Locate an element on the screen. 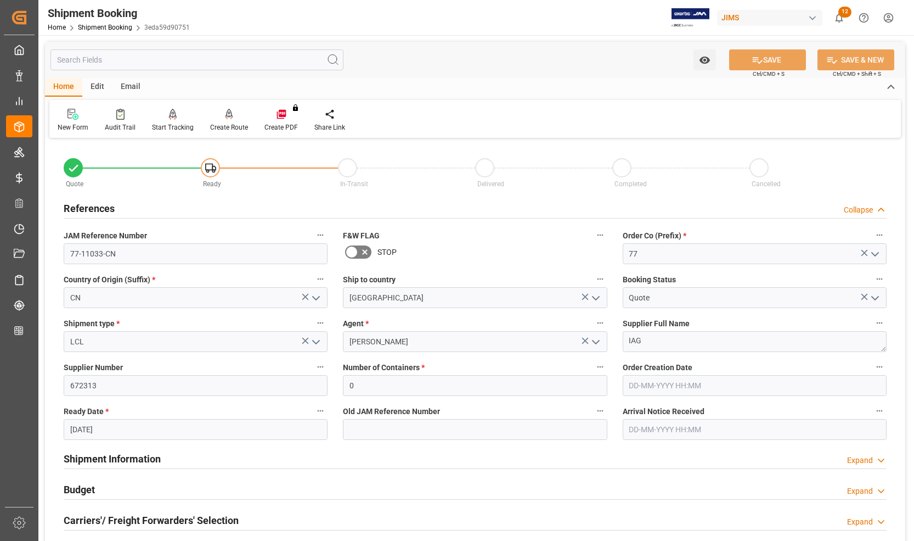  span: Shipment type is located at coordinates (92, 323).